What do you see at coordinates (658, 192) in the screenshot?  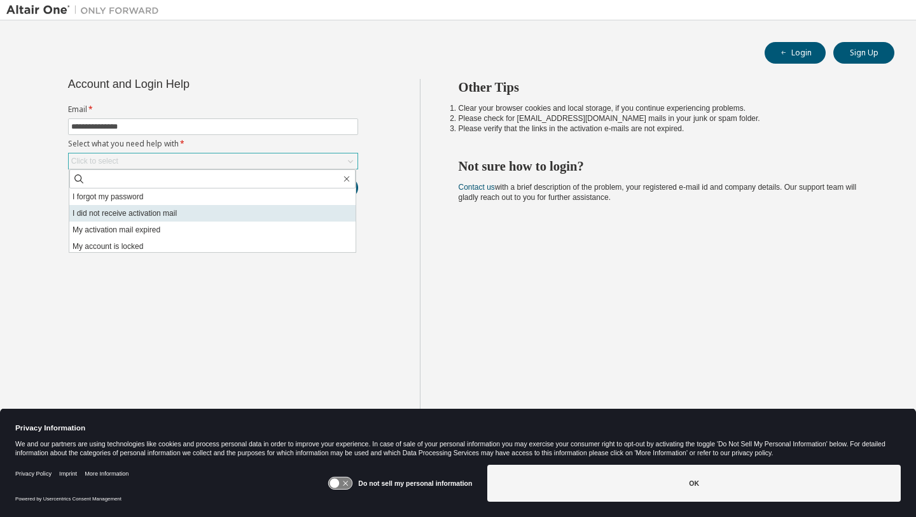 I see `span: with a brief description of the problem, your registered e-mail id and company details. Our suppo...` at bounding box center [658, 192].